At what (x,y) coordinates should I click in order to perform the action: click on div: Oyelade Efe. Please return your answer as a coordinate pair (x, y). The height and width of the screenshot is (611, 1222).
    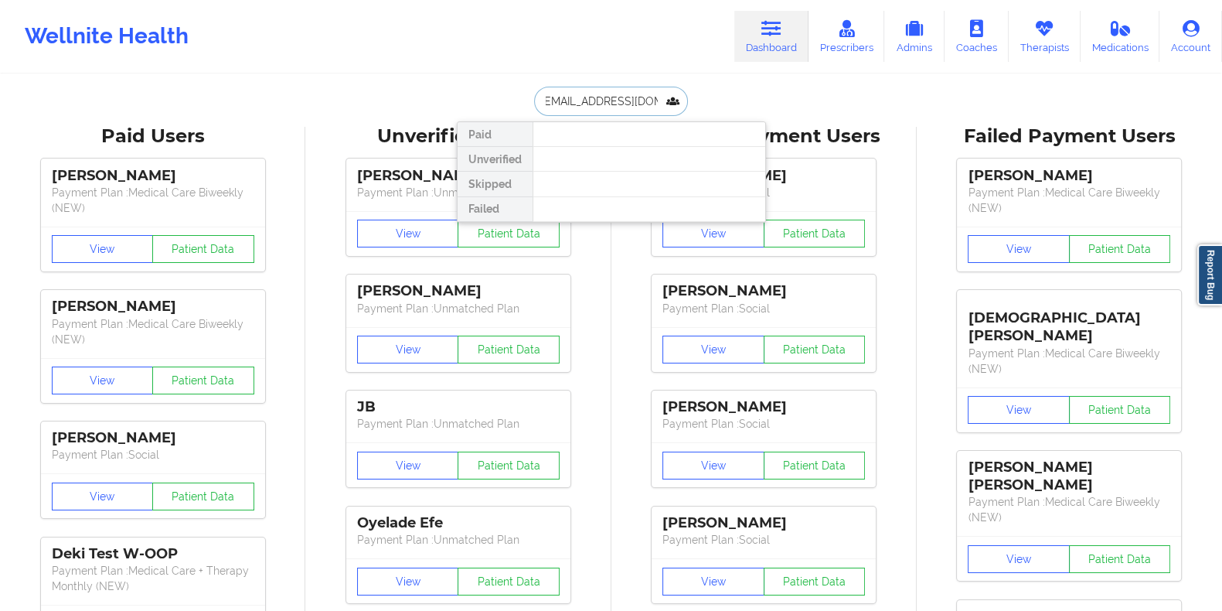
    Looking at the image, I should click on (458, 523).